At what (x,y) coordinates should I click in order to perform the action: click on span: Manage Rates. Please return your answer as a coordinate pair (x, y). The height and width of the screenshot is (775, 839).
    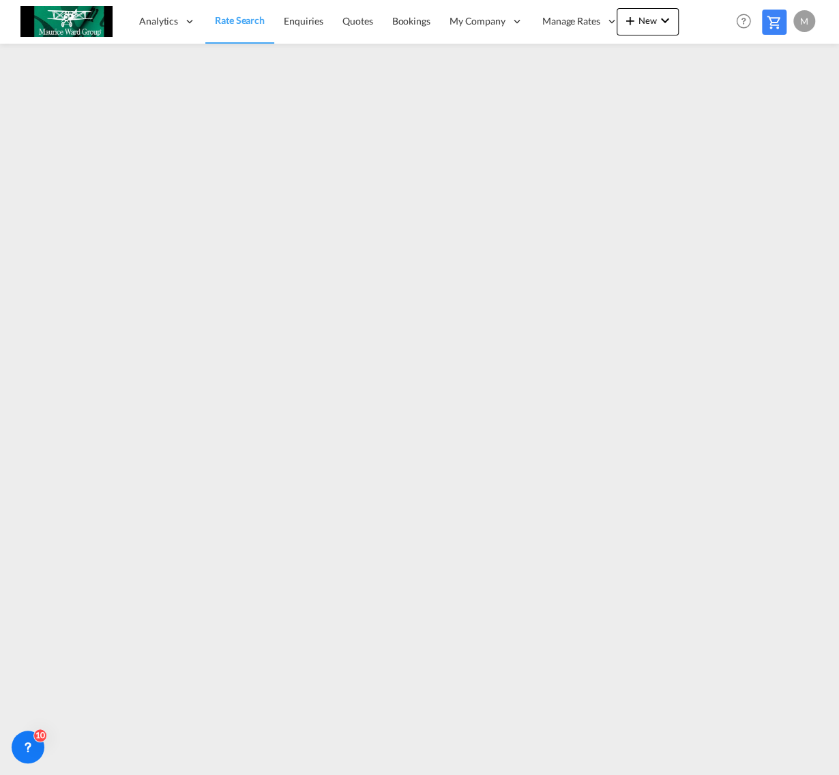
    Looking at the image, I should click on (571, 21).